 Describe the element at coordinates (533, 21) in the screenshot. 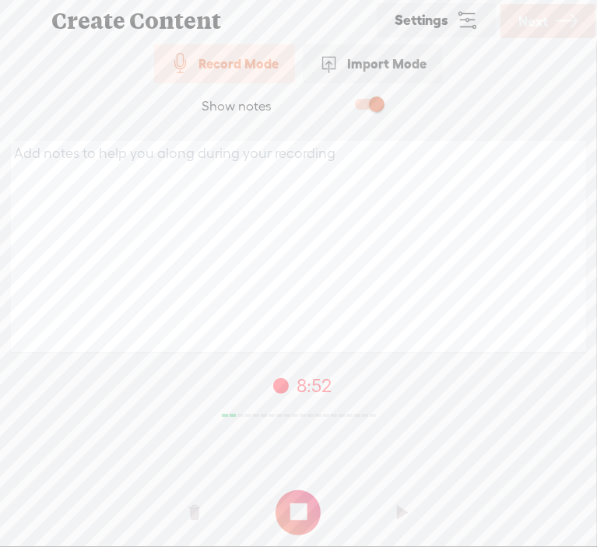

I see `span: Next` at that location.